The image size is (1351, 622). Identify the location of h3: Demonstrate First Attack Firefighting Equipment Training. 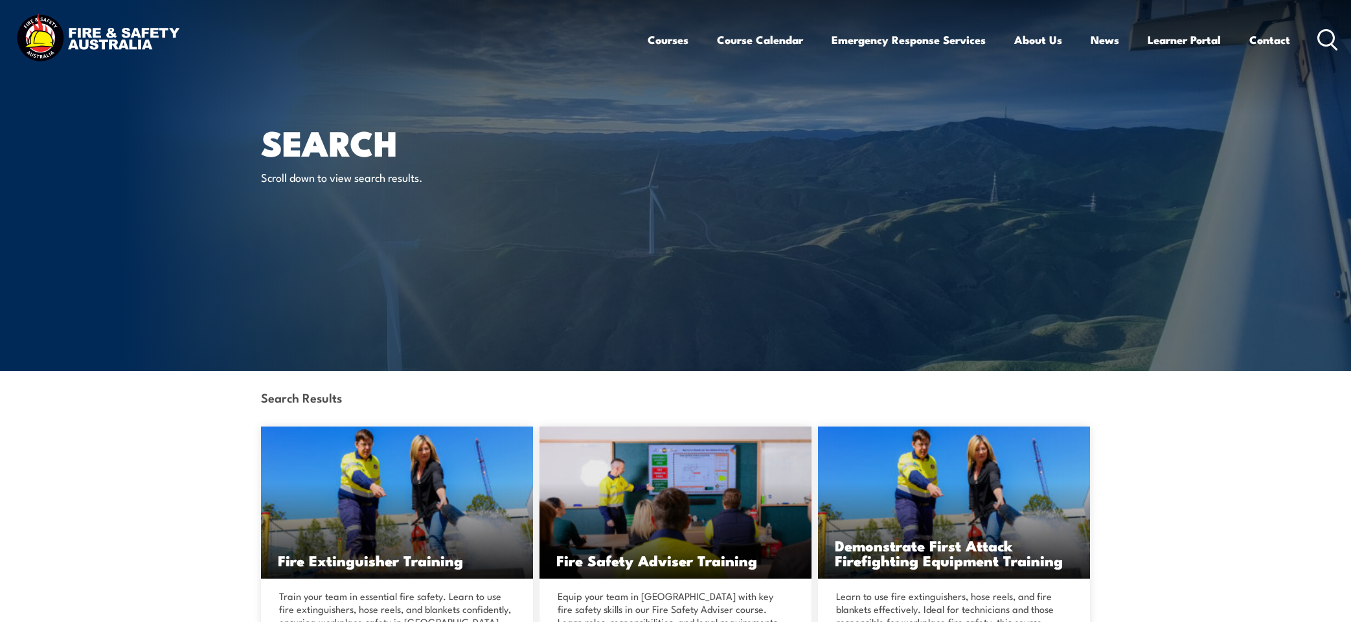
(954, 553).